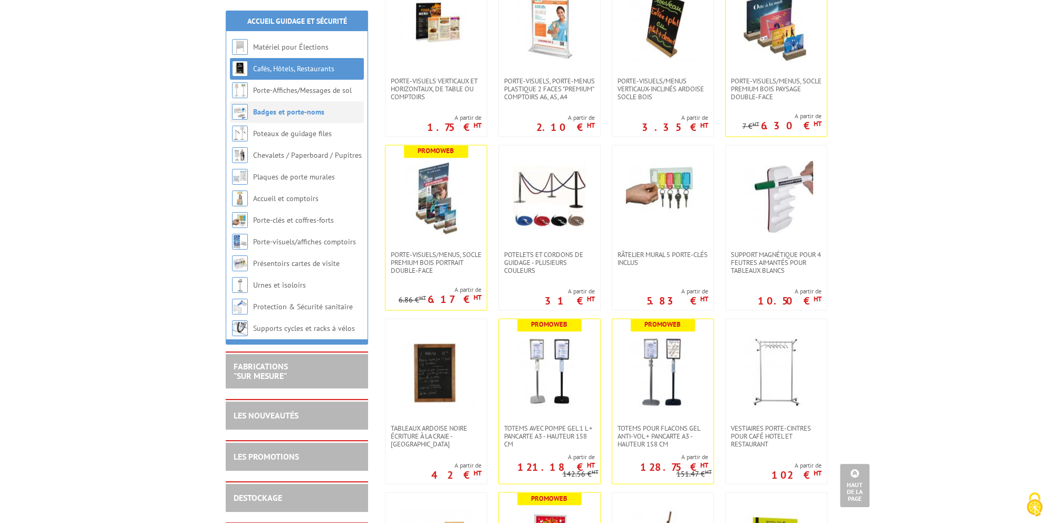 The width and height of the screenshot is (1053, 523). What do you see at coordinates (308, 155) in the screenshot?
I see `a: Chevalets / Paperboard / Pupitres` at bounding box center [308, 155].